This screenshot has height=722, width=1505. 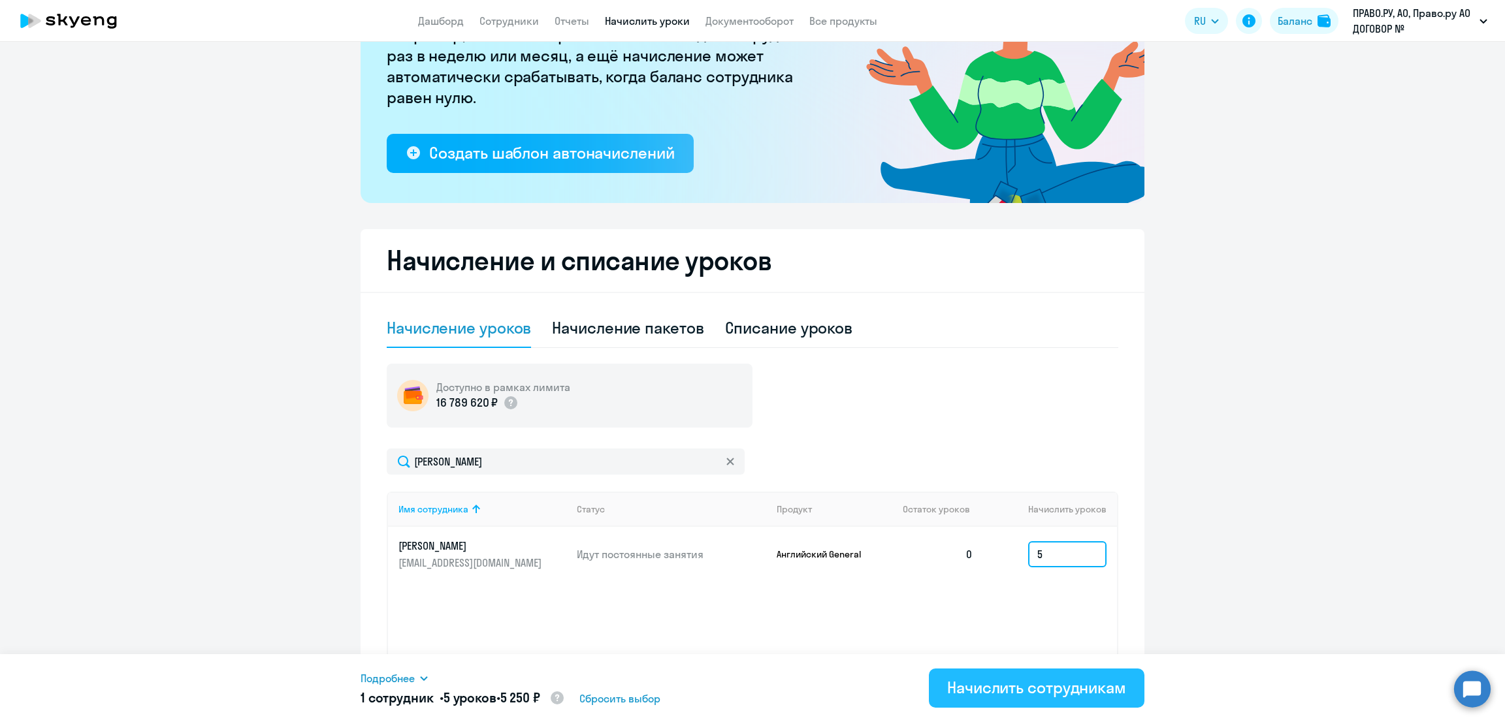 I want to click on a: Все продукты, so click(x=843, y=21).